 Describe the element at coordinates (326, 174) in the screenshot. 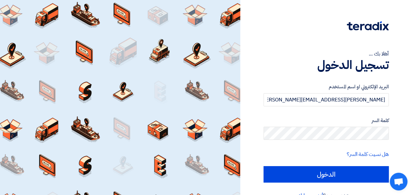

I see `input: الدخول` at that location.